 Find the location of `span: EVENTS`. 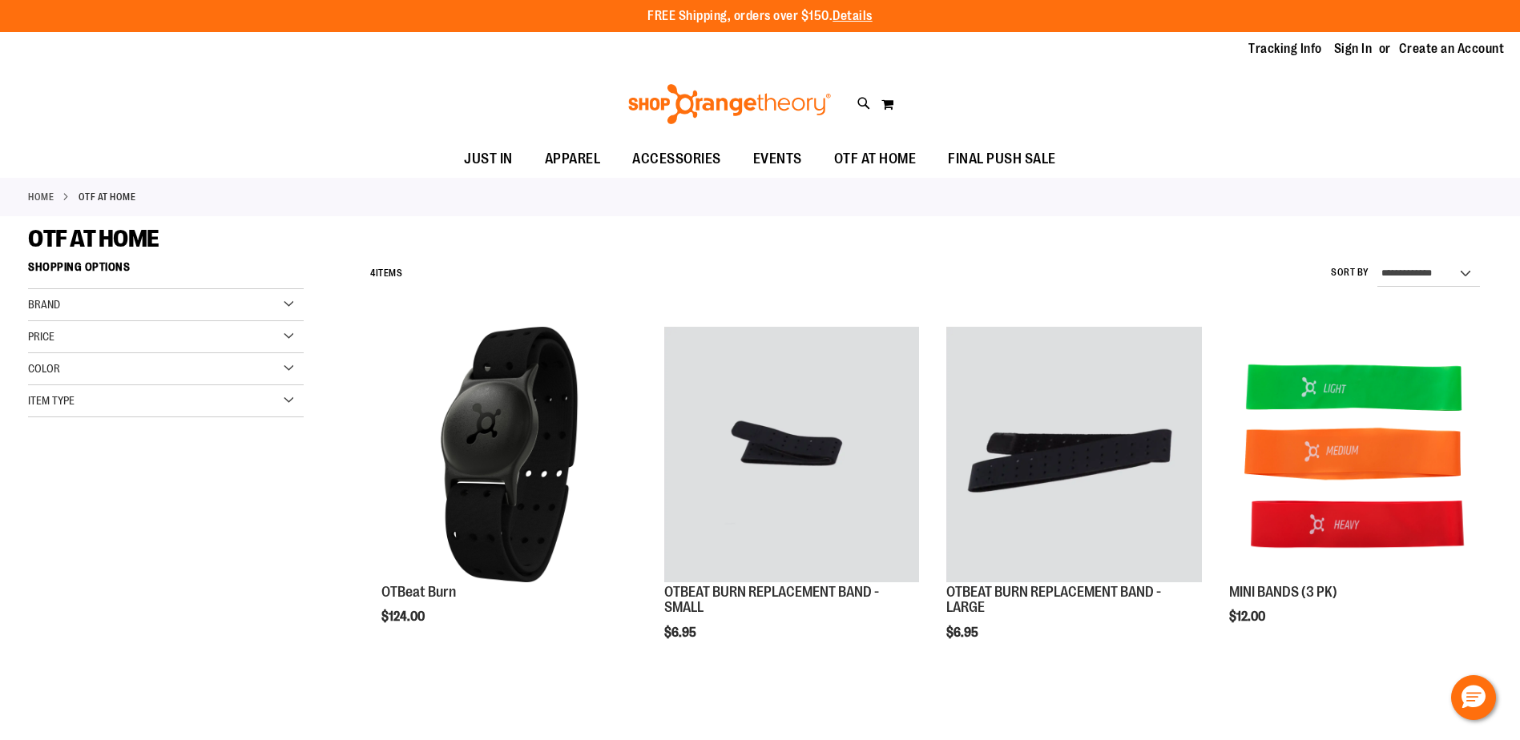

span: EVENTS is located at coordinates (777, 159).